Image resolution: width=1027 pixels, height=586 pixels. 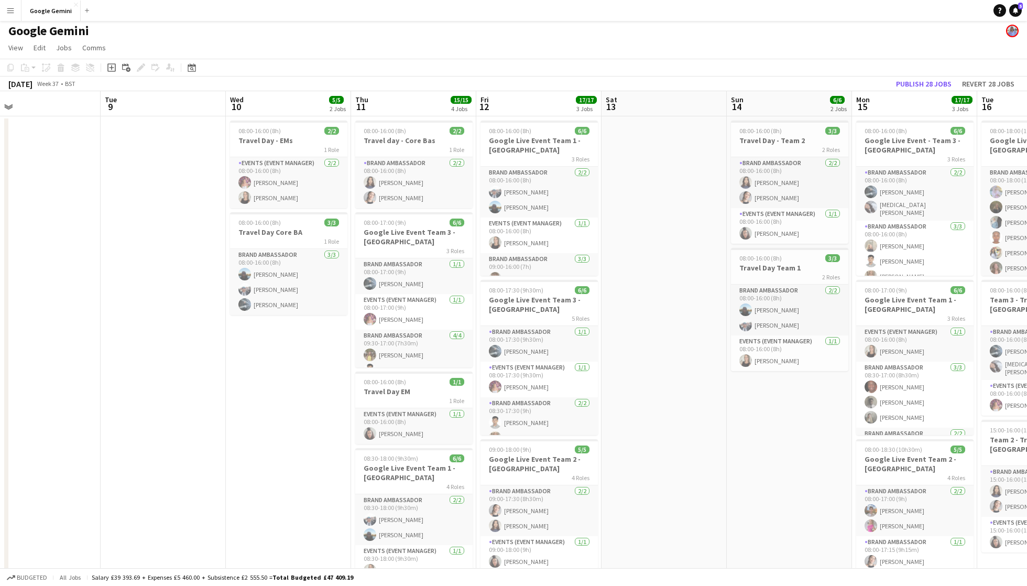 I want to click on button: Google Gemini, so click(x=51, y=10).